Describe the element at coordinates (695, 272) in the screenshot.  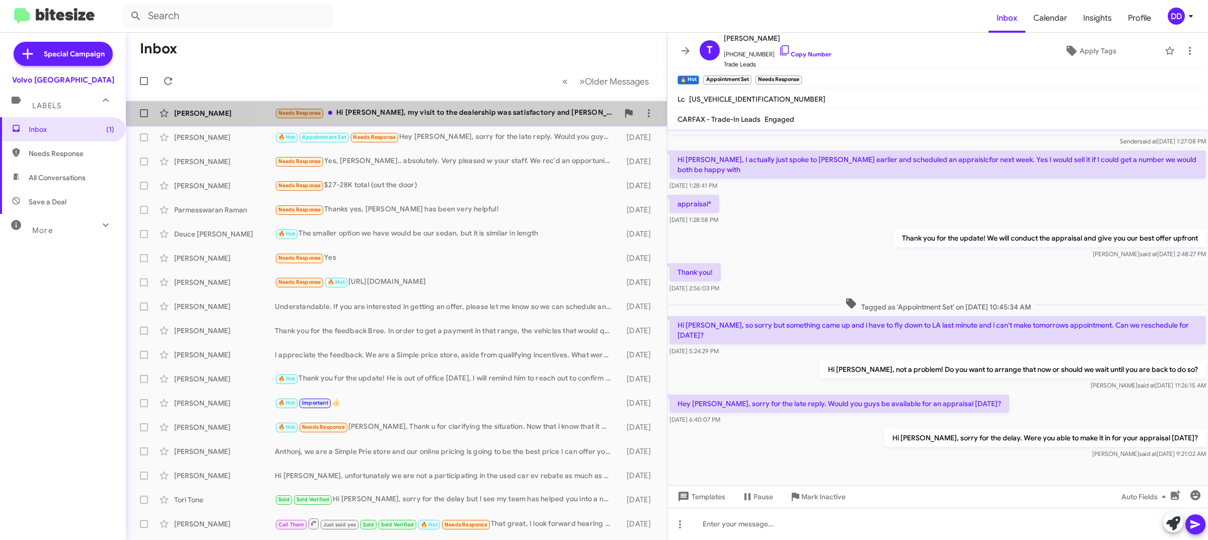
I see `p: Thank you!` at that location.